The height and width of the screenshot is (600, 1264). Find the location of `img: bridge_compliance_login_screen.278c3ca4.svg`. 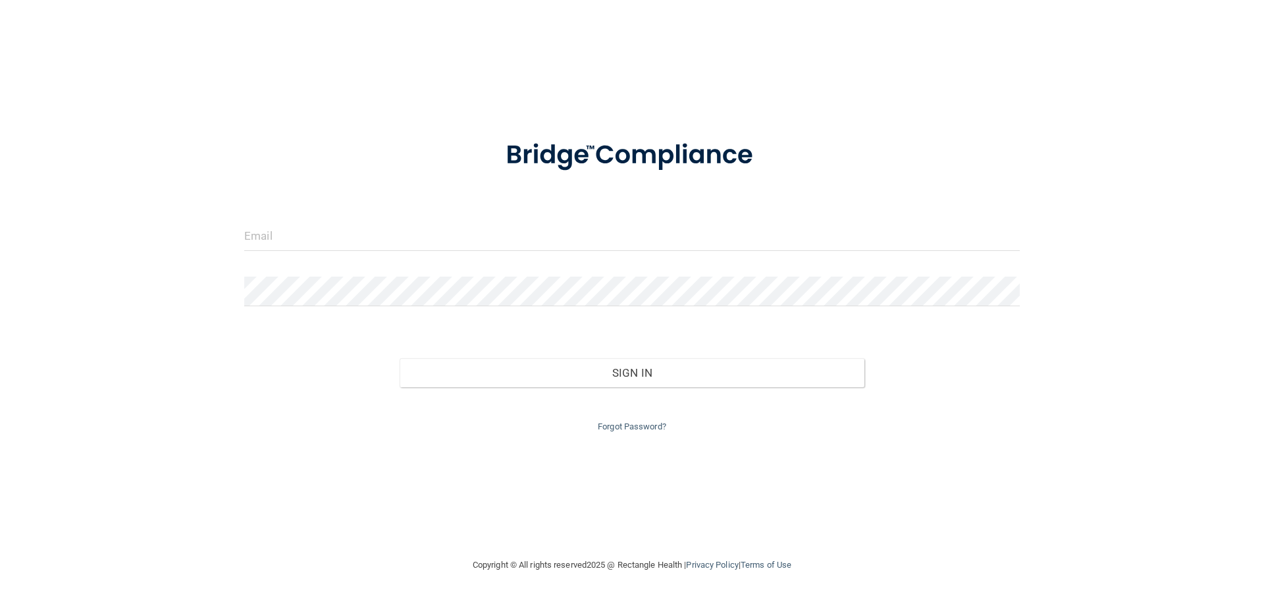

img: bridge_compliance_login_screen.278c3ca4.svg is located at coordinates (632, 155).